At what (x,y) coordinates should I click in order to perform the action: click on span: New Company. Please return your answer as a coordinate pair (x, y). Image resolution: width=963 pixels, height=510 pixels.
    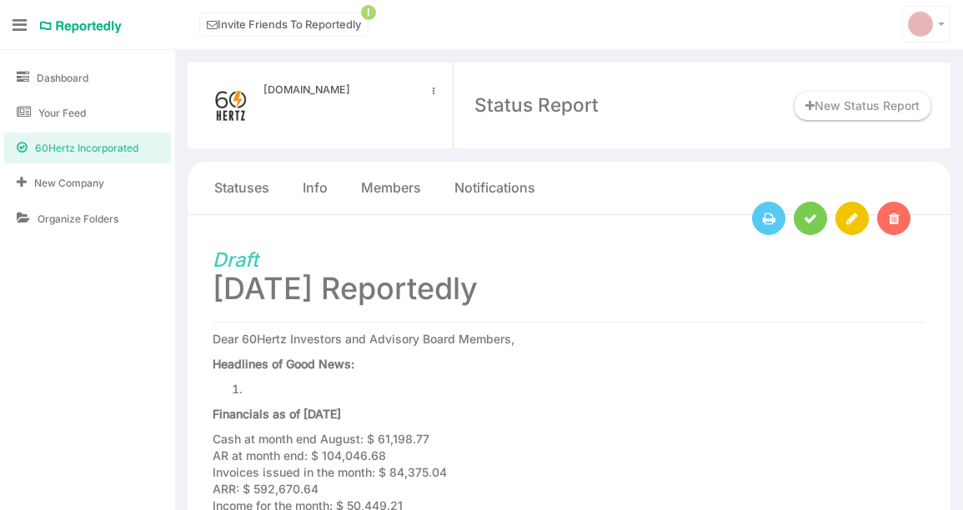
    Looking at the image, I should click on (69, 183).